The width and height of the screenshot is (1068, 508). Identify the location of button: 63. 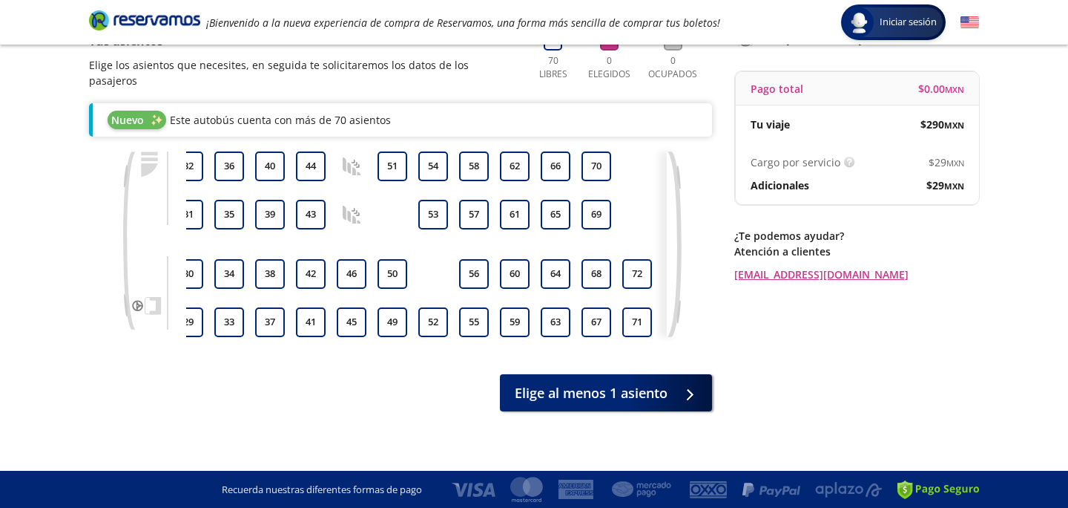
(556, 322).